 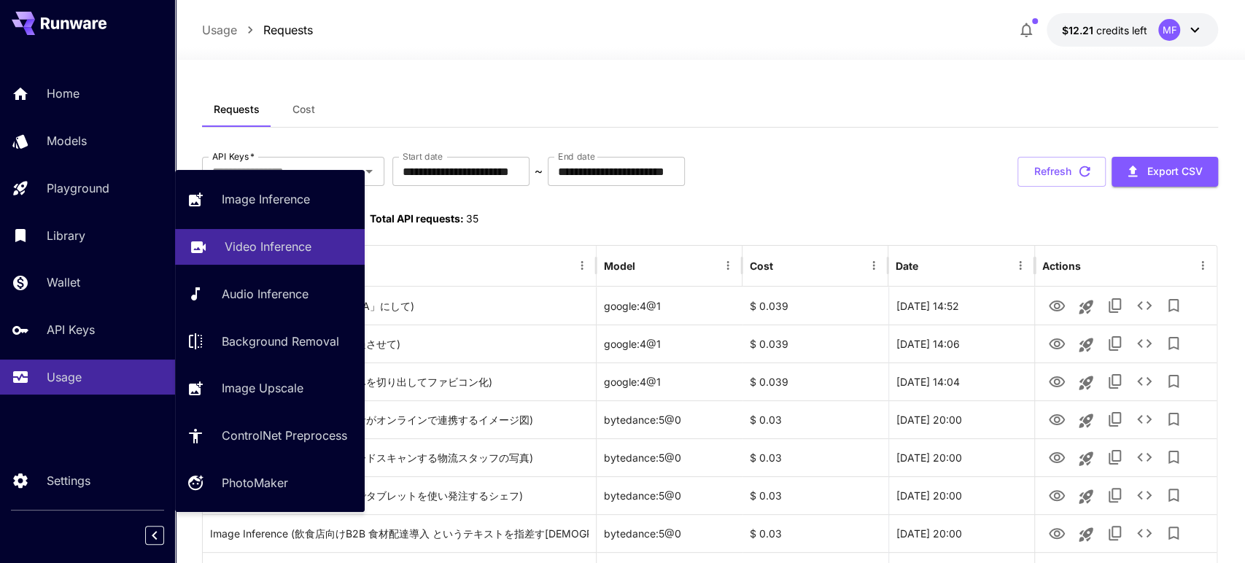 What do you see at coordinates (1104, 30) in the screenshot?
I see `div: $12.2113` at bounding box center [1104, 30].